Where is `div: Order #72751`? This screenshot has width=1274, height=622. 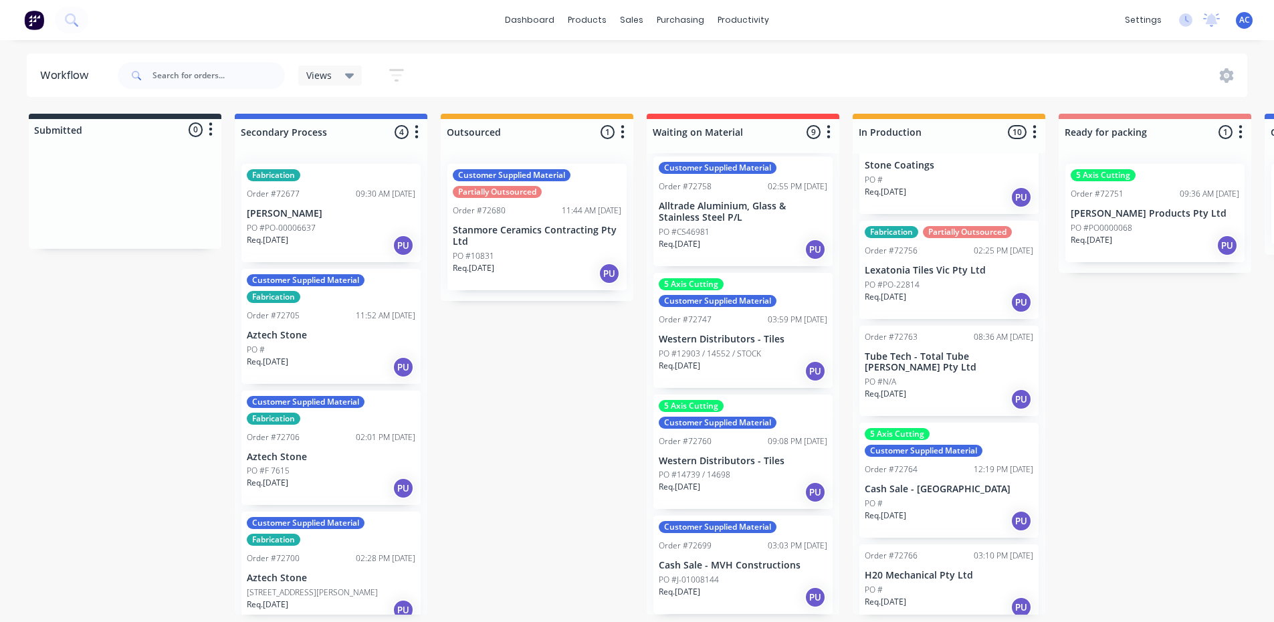 div: Order #72751 is located at coordinates (1096, 194).